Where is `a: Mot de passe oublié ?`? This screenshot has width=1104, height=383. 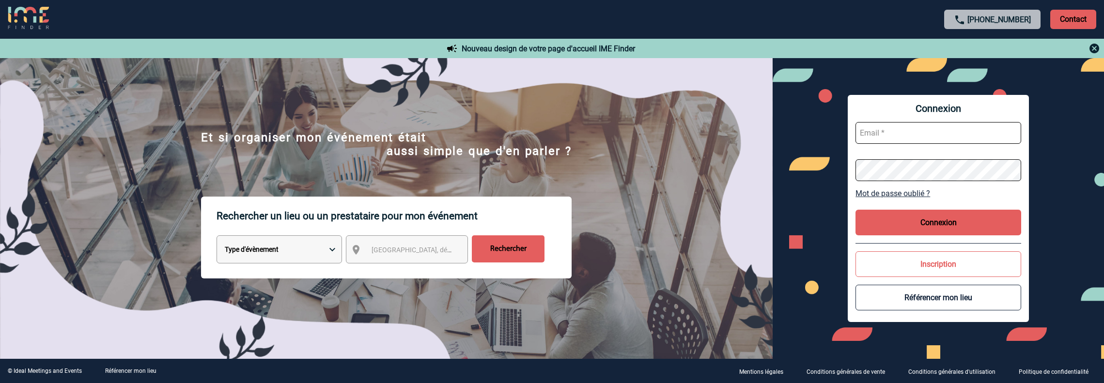
a: Mot de passe oublié ? is located at coordinates (939, 193).